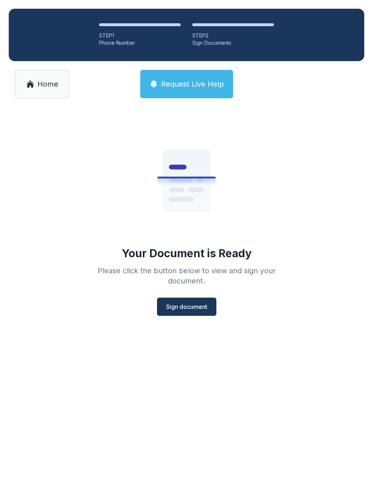 This screenshot has height=481, width=373. Describe the element at coordinates (186, 307) in the screenshot. I see `span: Sign document` at that location.